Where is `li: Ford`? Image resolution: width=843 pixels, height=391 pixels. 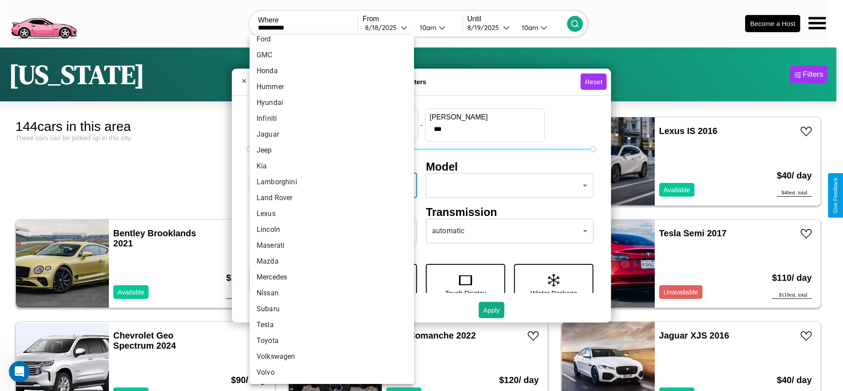 li: Ford is located at coordinates (331, 39).